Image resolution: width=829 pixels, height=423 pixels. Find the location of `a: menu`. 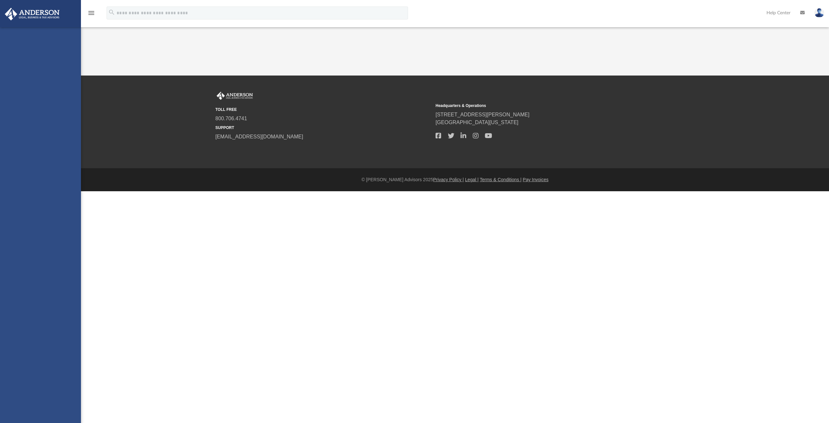

a: menu is located at coordinates (91, 15).